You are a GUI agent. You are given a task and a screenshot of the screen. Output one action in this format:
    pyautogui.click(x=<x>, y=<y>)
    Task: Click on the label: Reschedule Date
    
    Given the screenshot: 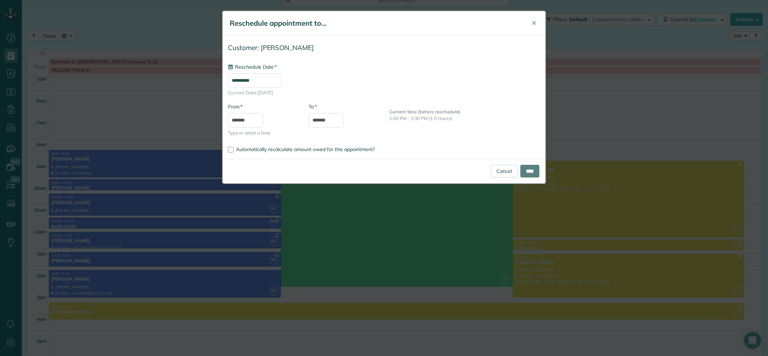 What is the action you would take?
    pyautogui.click(x=252, y=67)
    